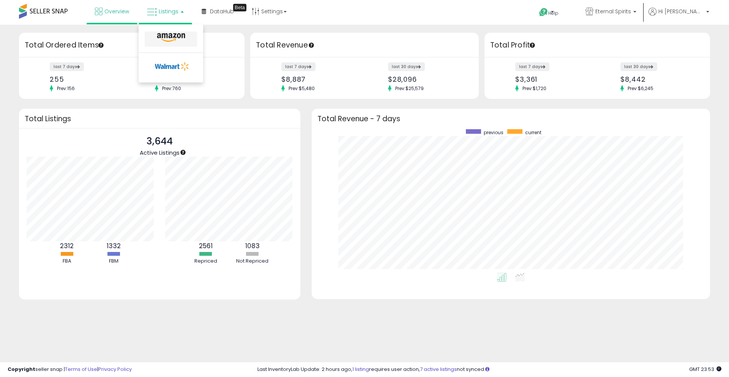  I want to click on b: 1332, so click(114, 246).